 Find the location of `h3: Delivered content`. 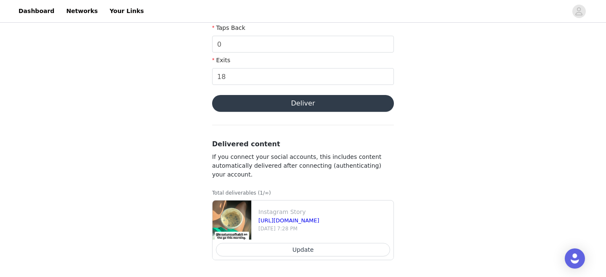

h3: Delivered content is located at coordinates (303, 144).